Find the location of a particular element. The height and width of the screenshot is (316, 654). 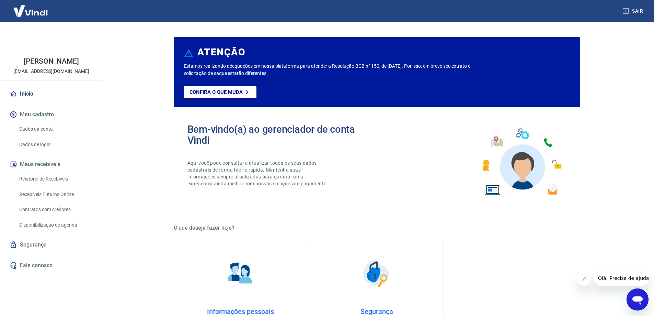

a: Recebíveis Futuros Online is located at coordinates (55, 194).